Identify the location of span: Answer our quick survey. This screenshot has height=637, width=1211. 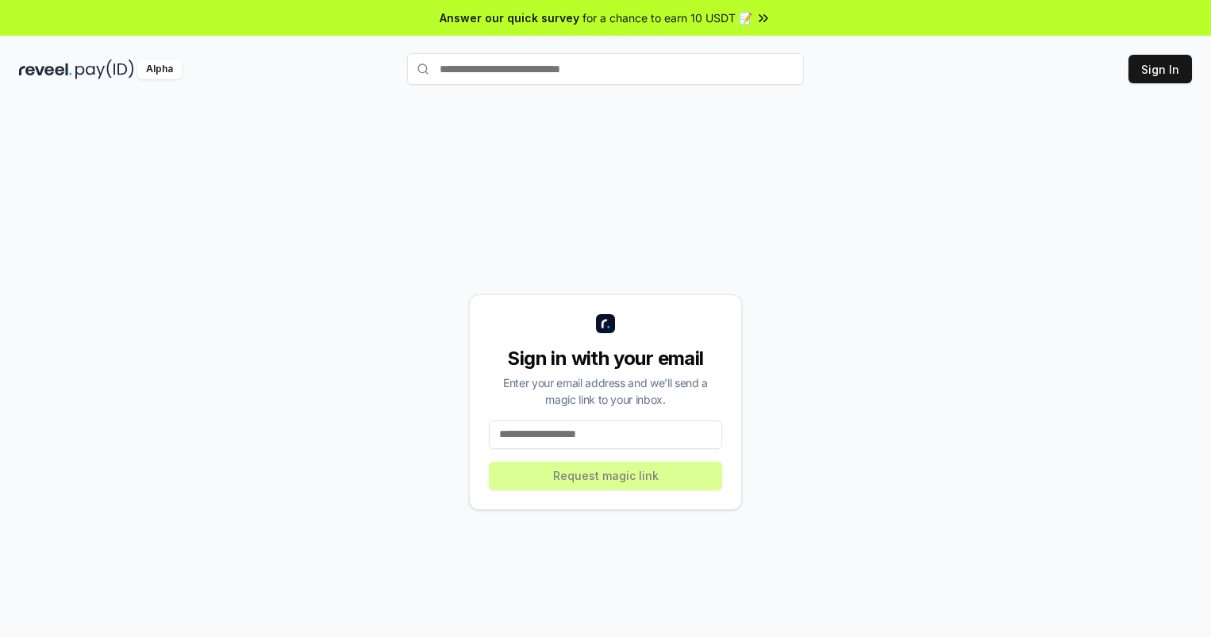
(509, 17).